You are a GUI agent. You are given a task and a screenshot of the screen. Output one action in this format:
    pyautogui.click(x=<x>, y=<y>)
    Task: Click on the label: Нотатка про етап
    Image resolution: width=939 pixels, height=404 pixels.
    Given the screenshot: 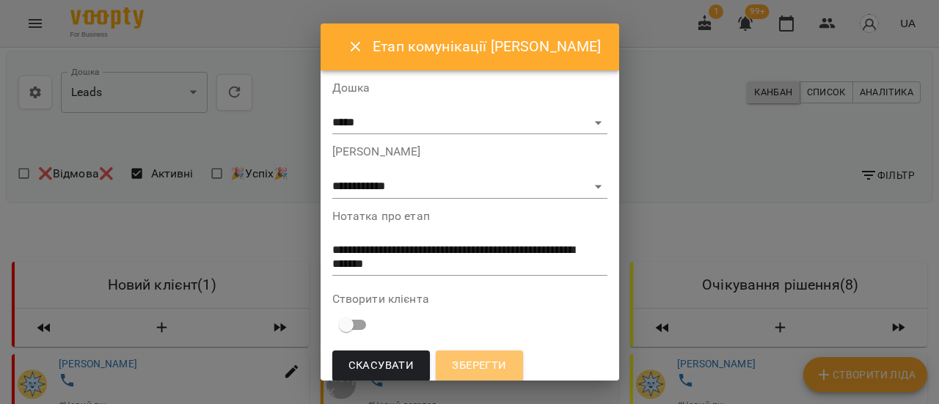 What is the action you would take?
    pyautogui.click(x=469, y=216)
    